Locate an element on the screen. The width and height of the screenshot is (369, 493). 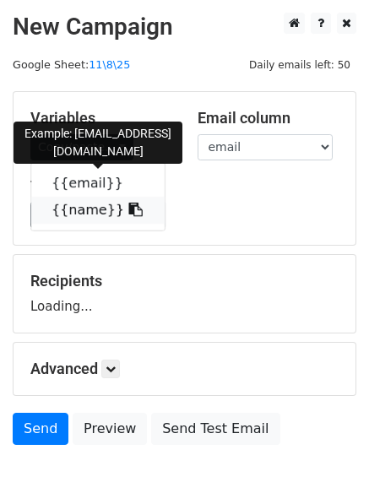
span: Daily emails left: 50 is located at coordinates (300, 65).